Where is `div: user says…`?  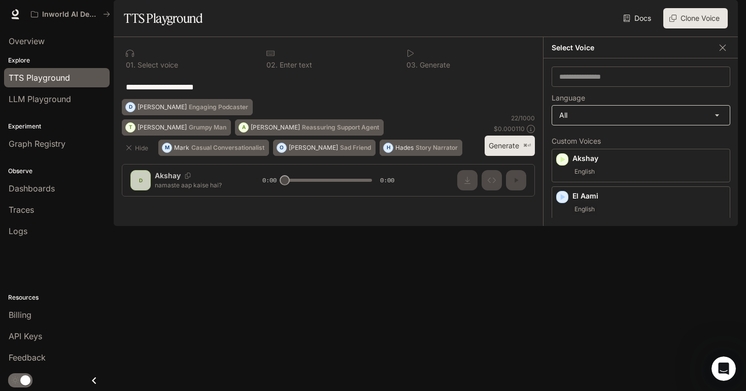
div: user says… is located at coordinates (102, 127).